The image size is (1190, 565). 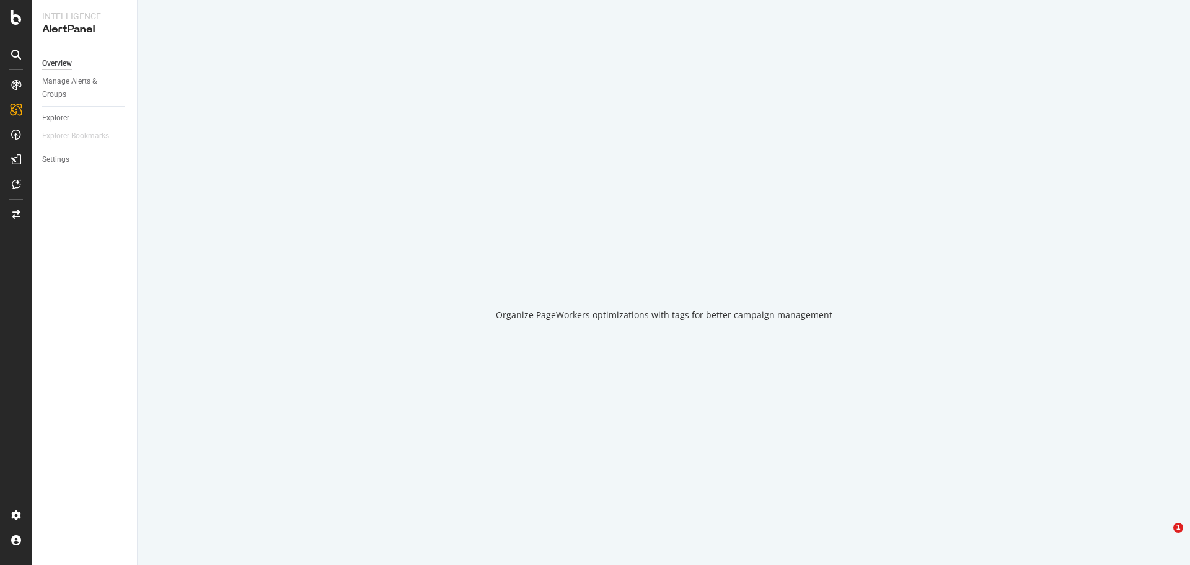 I want to click on div: Overview, so click(x=57, y=63).